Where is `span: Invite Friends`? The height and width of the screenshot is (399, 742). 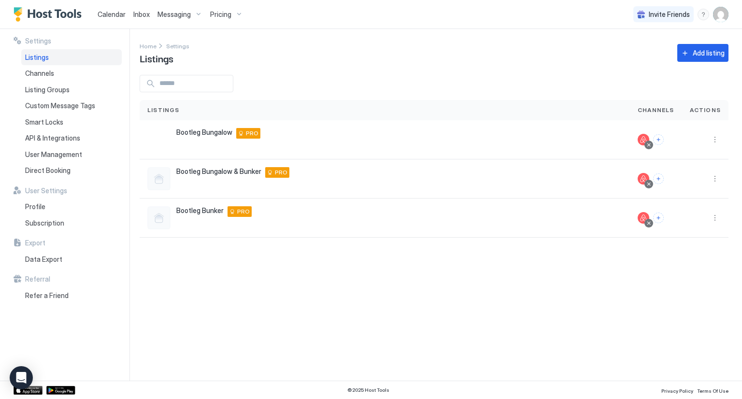
span: Invite Friends is located at coordinates (669, 14).